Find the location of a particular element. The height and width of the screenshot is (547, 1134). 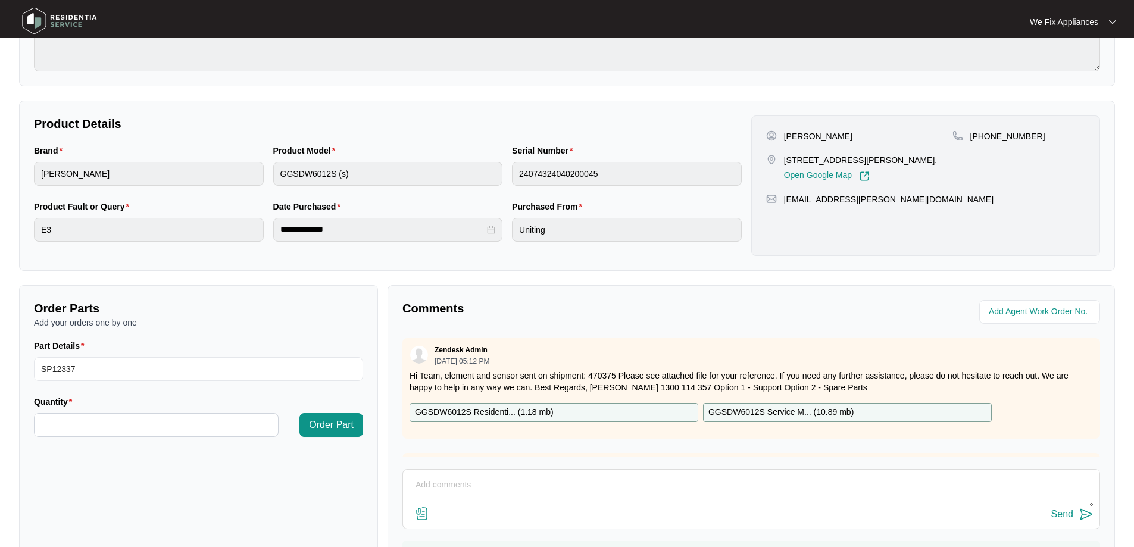

p: GGSDW6012S Residenti... ( 1.18 mb ) is located at coordinates (484, 412).